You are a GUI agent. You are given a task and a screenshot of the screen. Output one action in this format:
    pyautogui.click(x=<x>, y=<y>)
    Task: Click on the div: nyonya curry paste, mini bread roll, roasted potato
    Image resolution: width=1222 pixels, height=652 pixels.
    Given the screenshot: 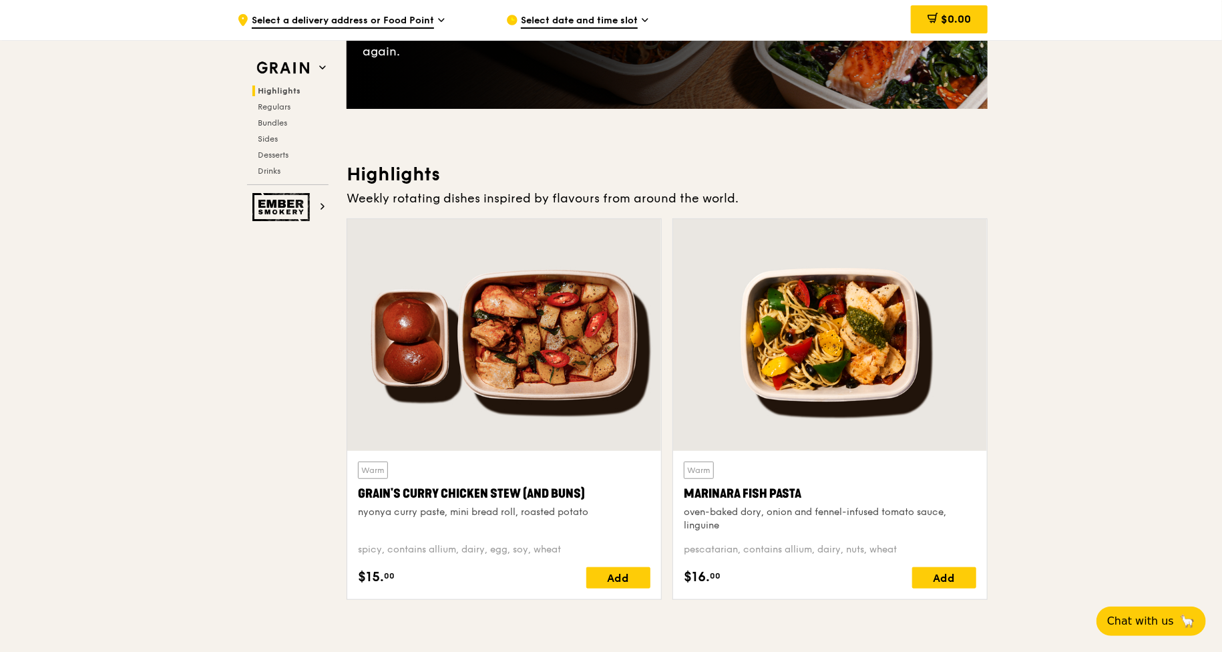 What is the action you would take?
    pyautogui.click(x=504, y=512)
    